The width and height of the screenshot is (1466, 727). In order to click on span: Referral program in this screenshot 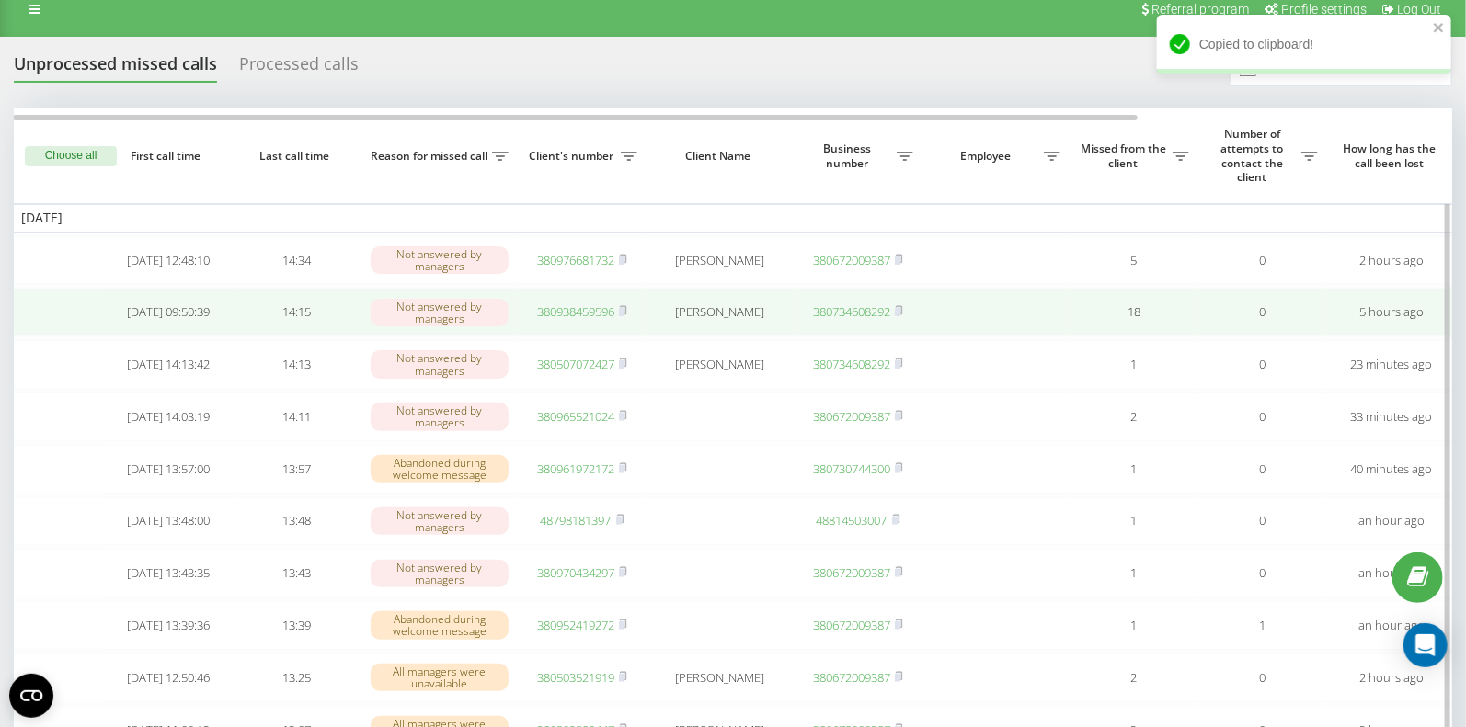, I will do `click(1200, 9)`.